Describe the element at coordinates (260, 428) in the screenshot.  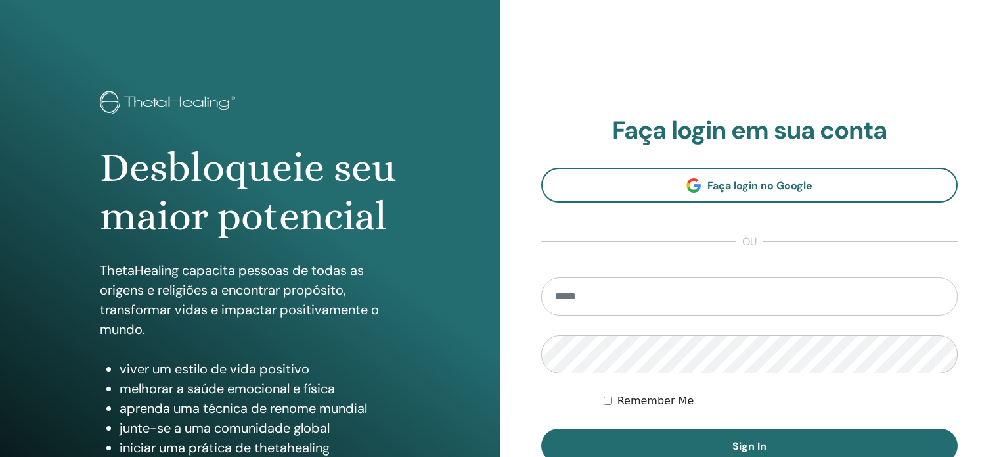
I see `li: junte-se a uma comunidade global` at that location.